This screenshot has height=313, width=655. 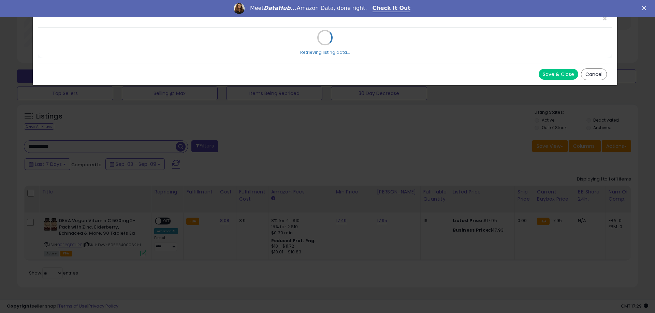 I want to click on button: Cancel, so click(x=594, y=74).